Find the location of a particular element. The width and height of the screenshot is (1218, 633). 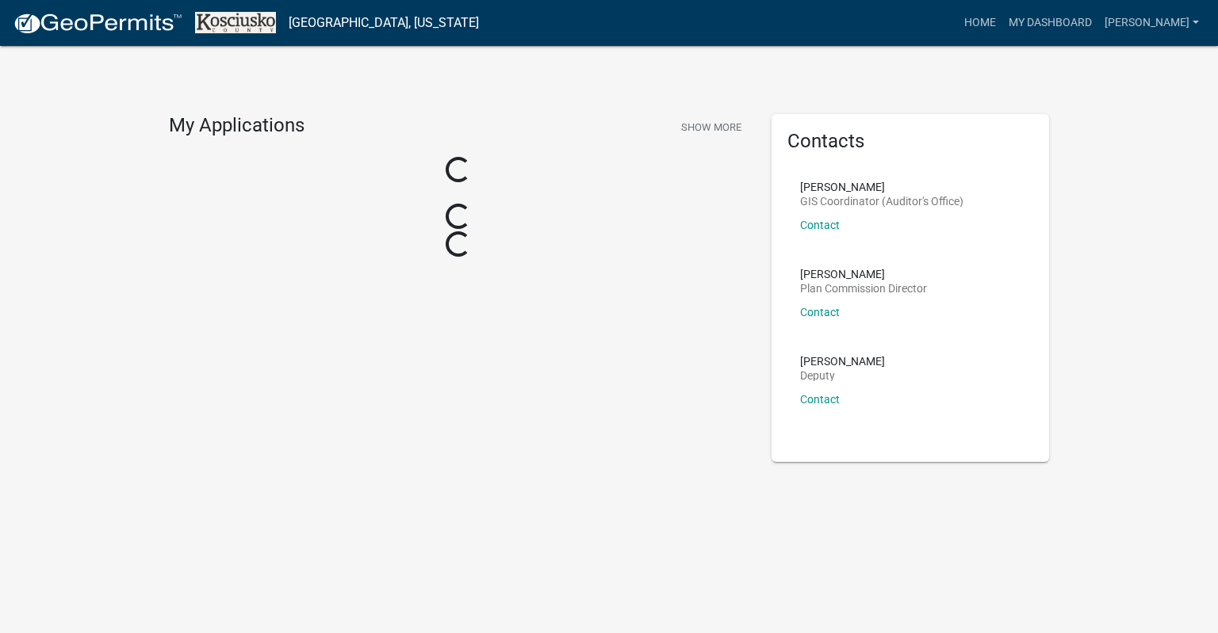

button: Show More is located at coordinates (711, 127).